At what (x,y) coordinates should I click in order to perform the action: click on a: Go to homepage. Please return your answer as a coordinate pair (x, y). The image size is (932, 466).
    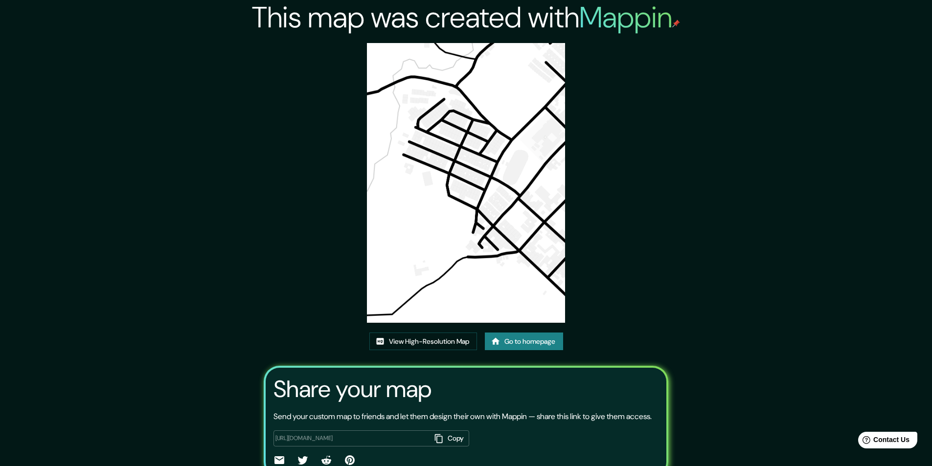
    Looking at the image, I should click on (524, 341).